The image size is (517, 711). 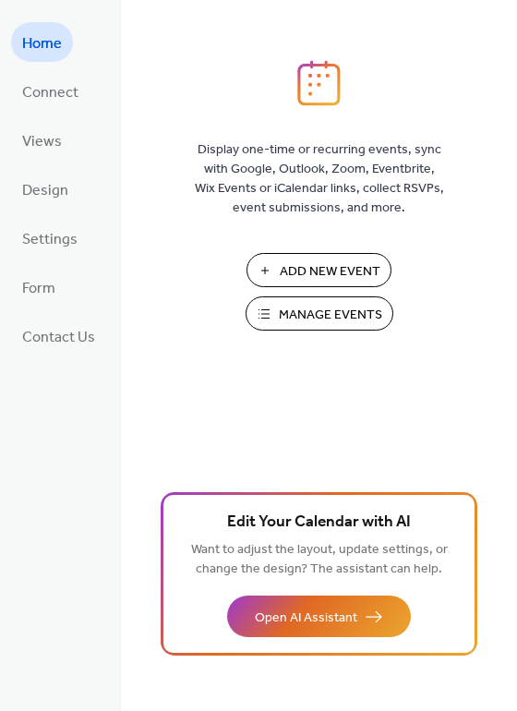 I want to click on span: Want to adjust the layout, update settings, or change the design? The assistant can help., so click(x=319, y=559).